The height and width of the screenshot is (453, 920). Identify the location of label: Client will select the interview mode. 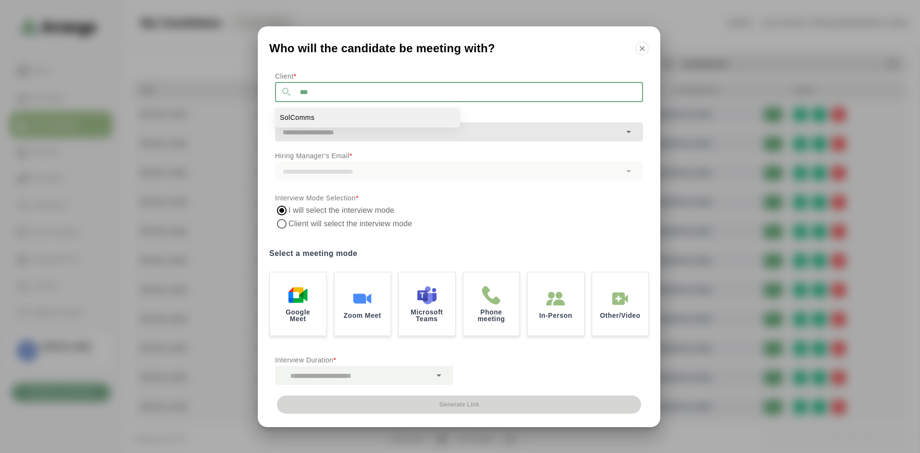
(351, 224).